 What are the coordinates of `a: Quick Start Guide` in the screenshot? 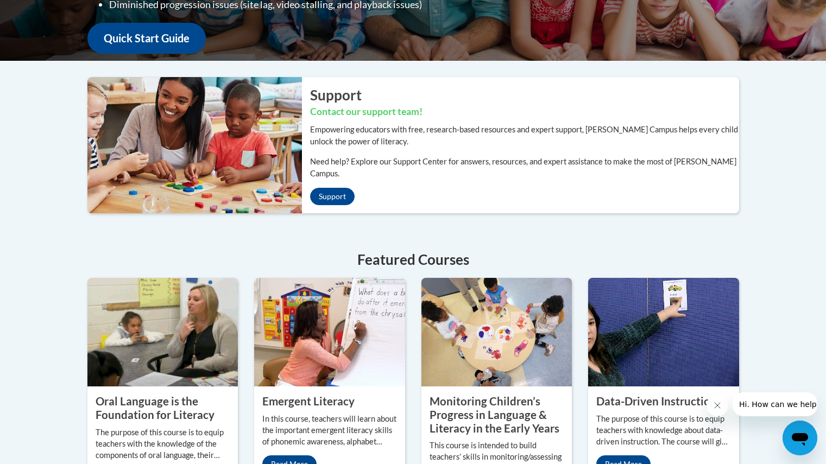 It's located at (147, 38).